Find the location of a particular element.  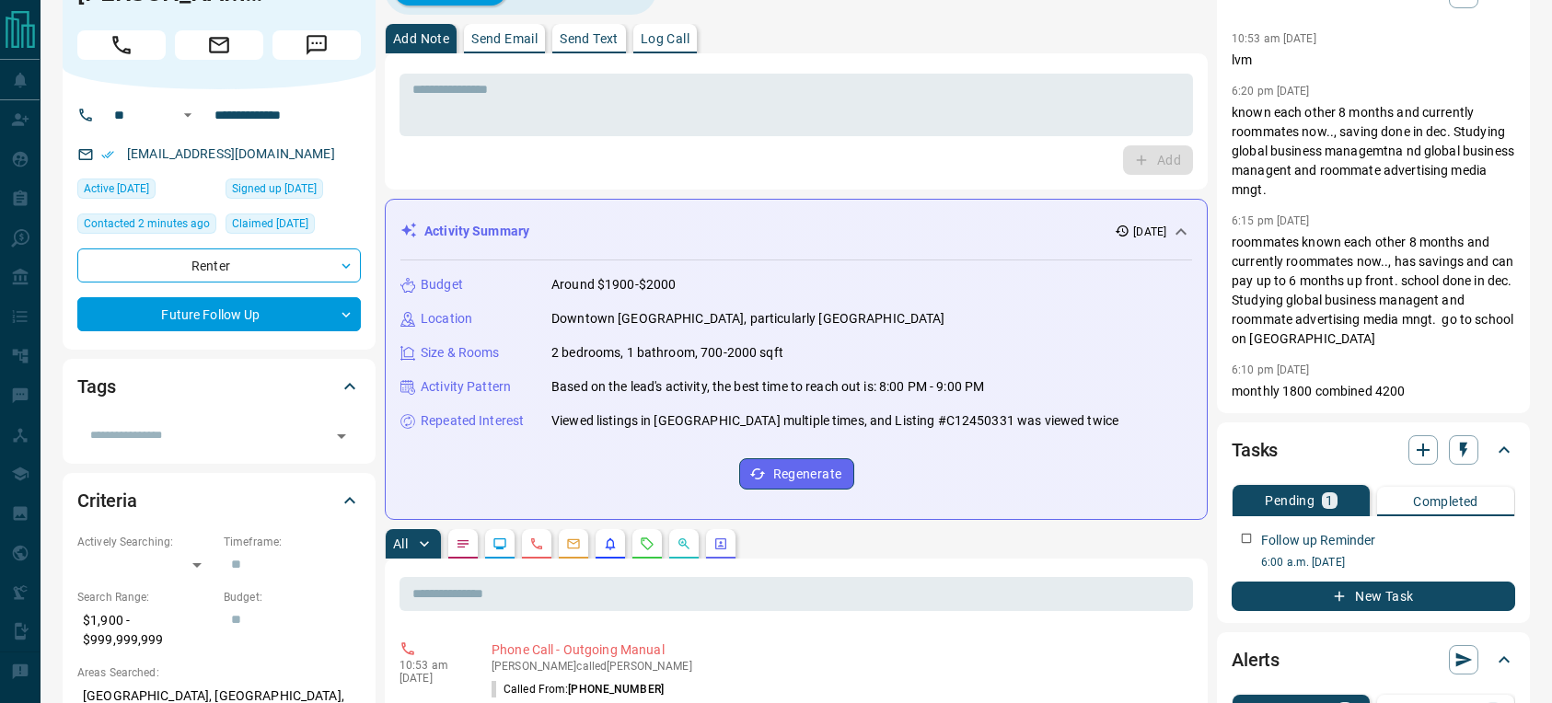

p: Budget is located at coordinates (442, 284).